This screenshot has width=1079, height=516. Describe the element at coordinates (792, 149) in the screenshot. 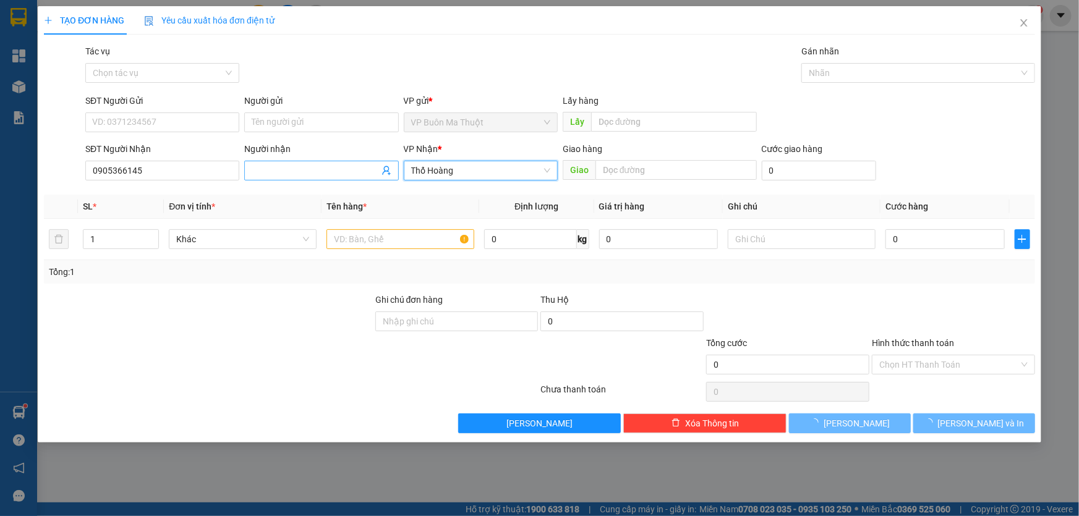

I see `label: Cước giao hàng` at that location.